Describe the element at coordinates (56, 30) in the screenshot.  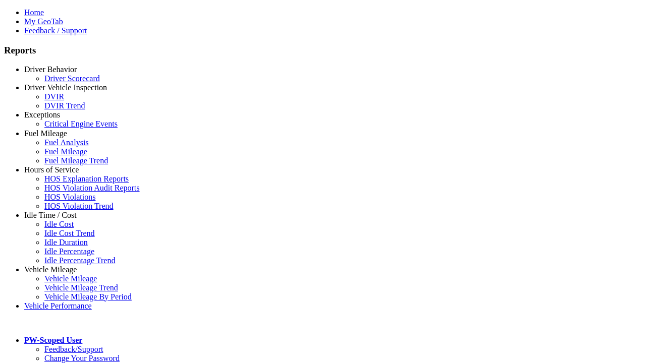
I see `a: Feedback / Support` at that location.